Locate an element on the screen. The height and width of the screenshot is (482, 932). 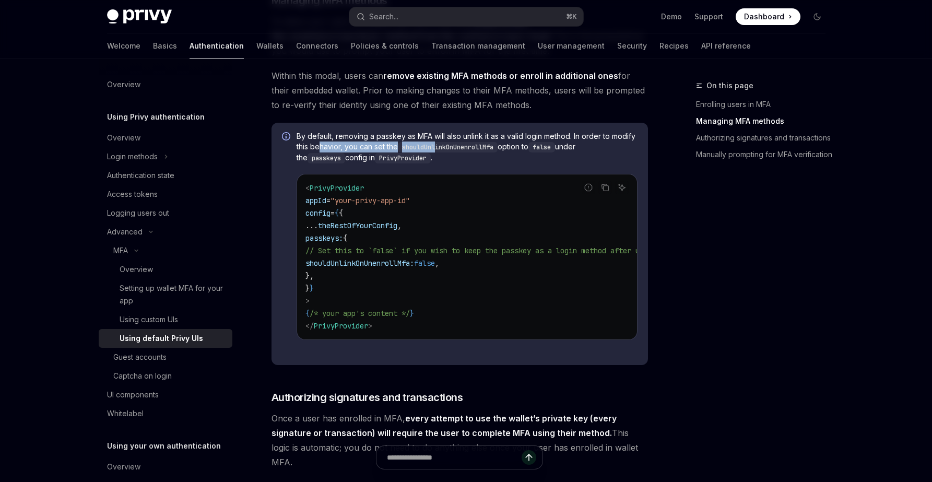
a: Using default Privy UIs is located at coordinates (166, 339).